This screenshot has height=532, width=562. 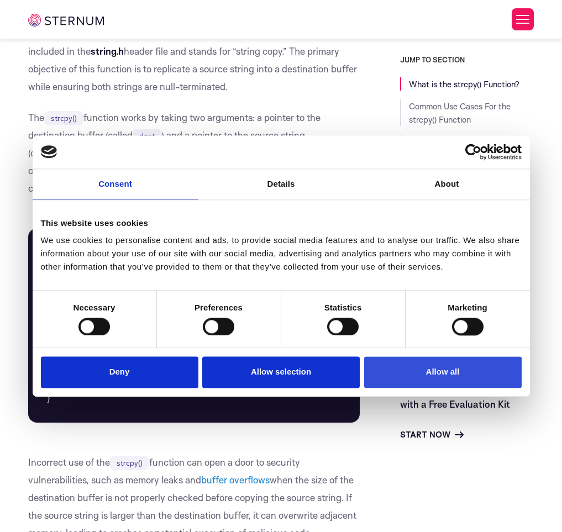 What do you see at coordinates (432, 435) in the screenshot?
I see `a: Start Now` at bounding box center [432, 435].